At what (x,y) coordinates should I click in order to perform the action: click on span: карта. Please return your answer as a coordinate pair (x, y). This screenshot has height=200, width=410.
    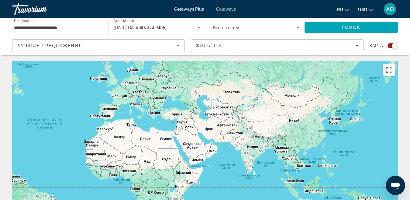
    Looking at the image, I should click on (376, 46).